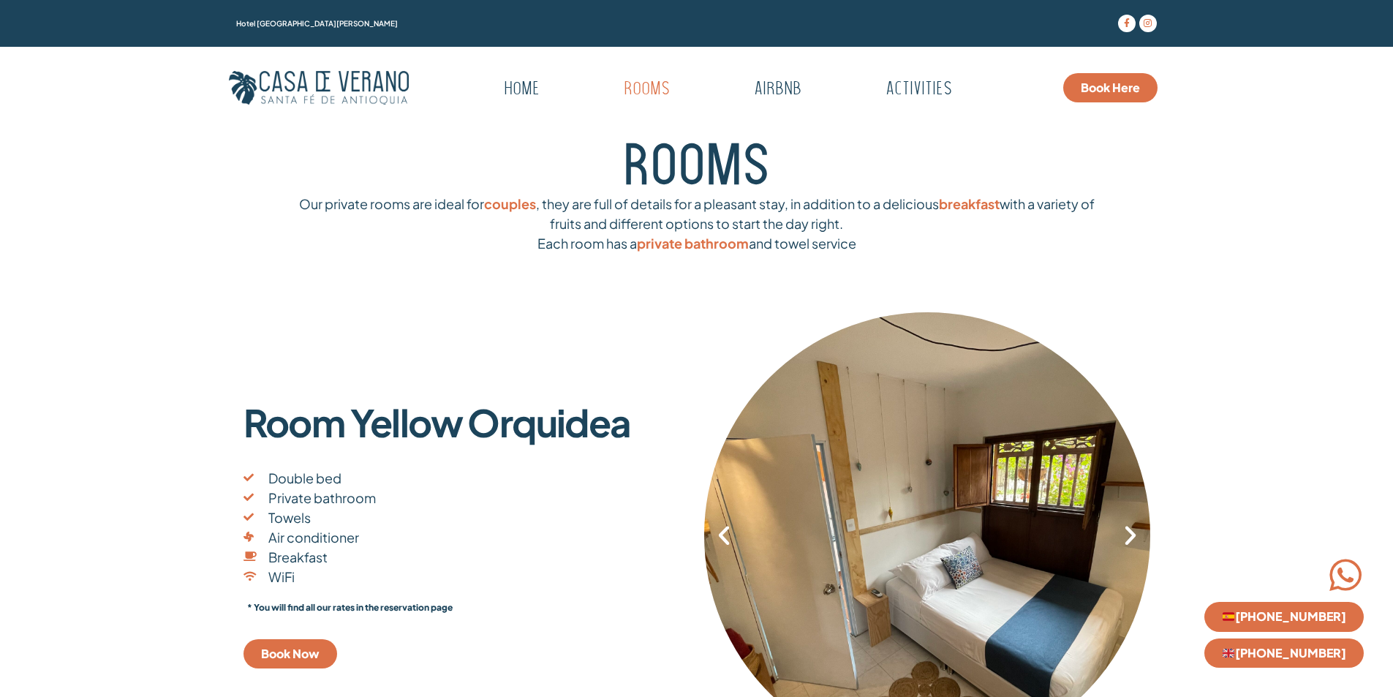  I want to click on a: Rooms, so click(646, 90).